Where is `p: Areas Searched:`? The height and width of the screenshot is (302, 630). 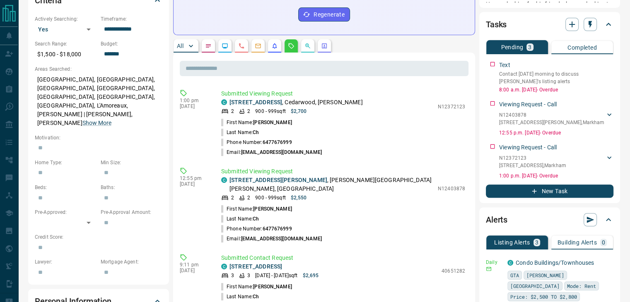
p: Areas Searched: is located at coordinates (99, 69).